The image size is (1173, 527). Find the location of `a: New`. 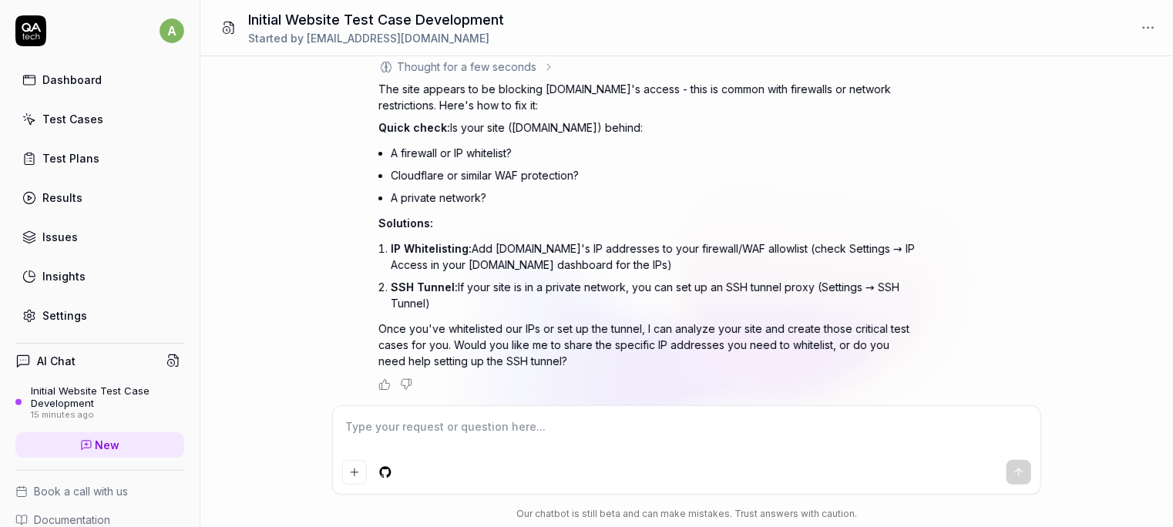

a: New is located at coordinates (99, 445).